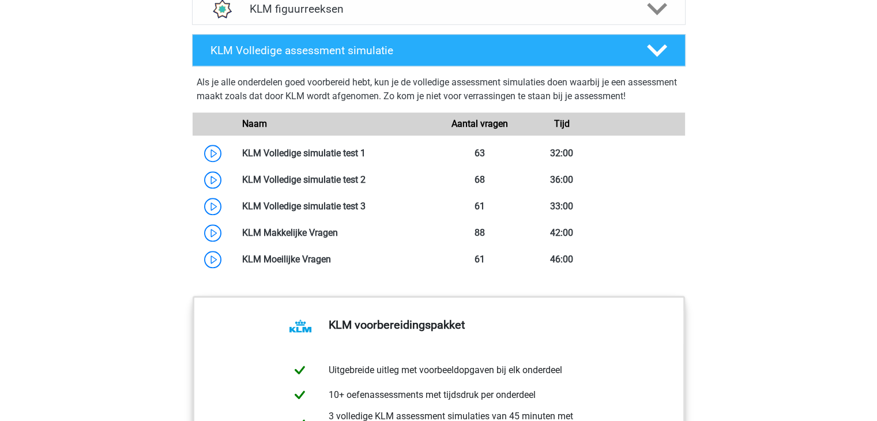 Image resolution: width=877 pixels, height=421 pixels. Describe the element at coordinates (336, 233) in the screenshot. I see `div: KLM Makkelijke Vragen` at that location.